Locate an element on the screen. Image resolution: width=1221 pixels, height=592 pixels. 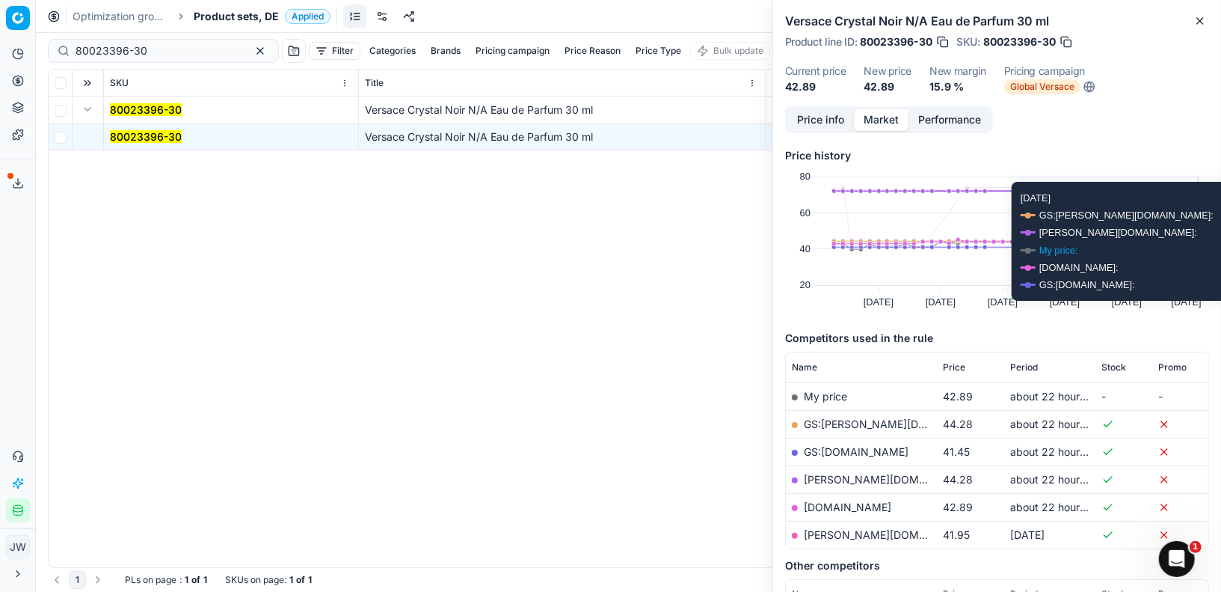
span: 1 is located at coordinates (1196, 547).